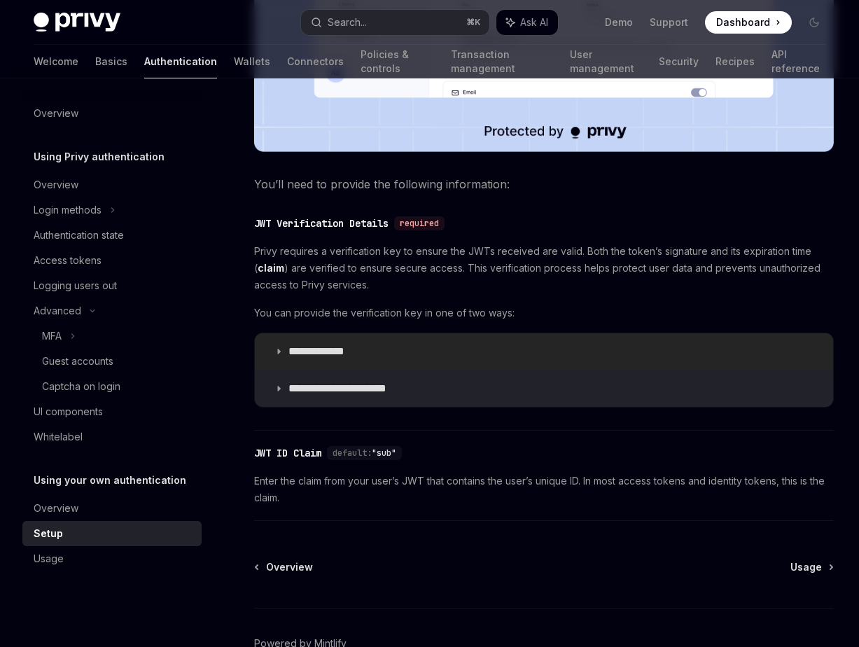  I want to click on div: Search..., so click(347, 22).